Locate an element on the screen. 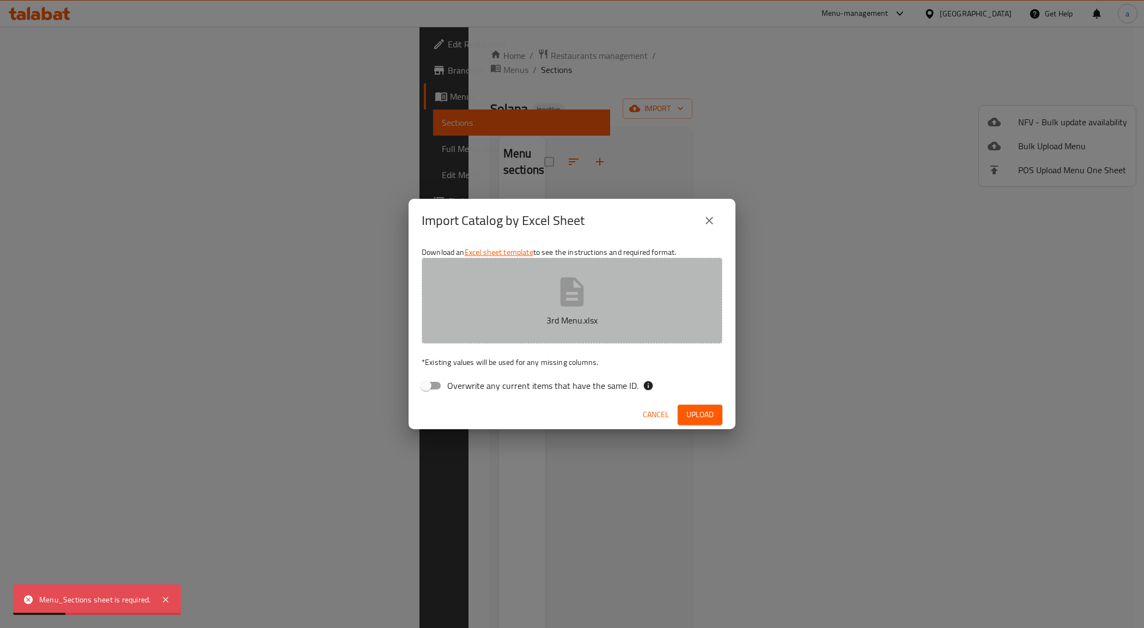 The height and width of the screenshot is (628, 1144). button: Cancel is located at coordinates (656, 415).